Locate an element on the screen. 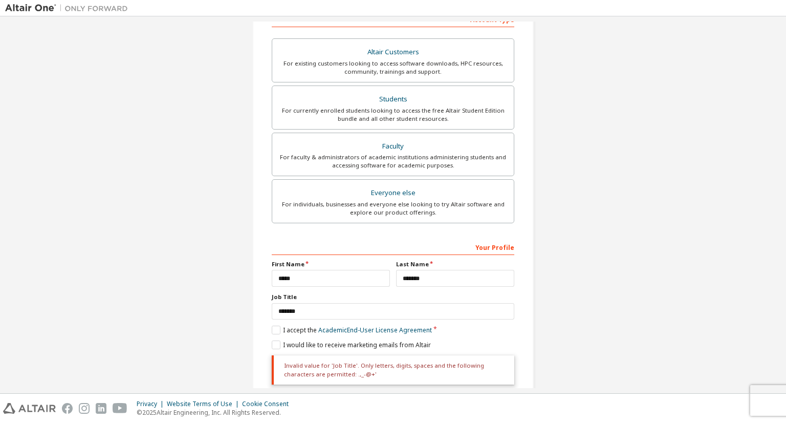 The width and height of the screenshot is (786, 423). img: Altair One is located at coordinates (69, 8).